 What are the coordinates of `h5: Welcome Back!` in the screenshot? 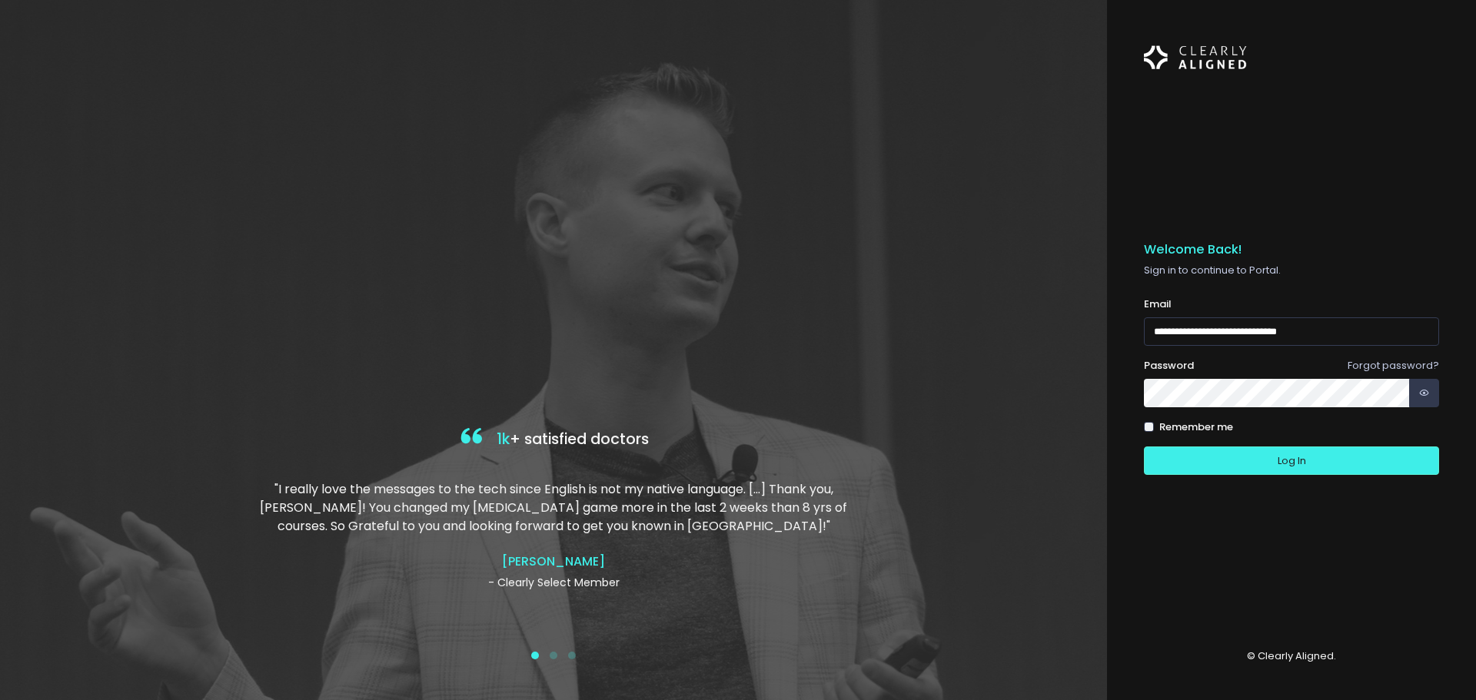 It's located at (1291, 250).